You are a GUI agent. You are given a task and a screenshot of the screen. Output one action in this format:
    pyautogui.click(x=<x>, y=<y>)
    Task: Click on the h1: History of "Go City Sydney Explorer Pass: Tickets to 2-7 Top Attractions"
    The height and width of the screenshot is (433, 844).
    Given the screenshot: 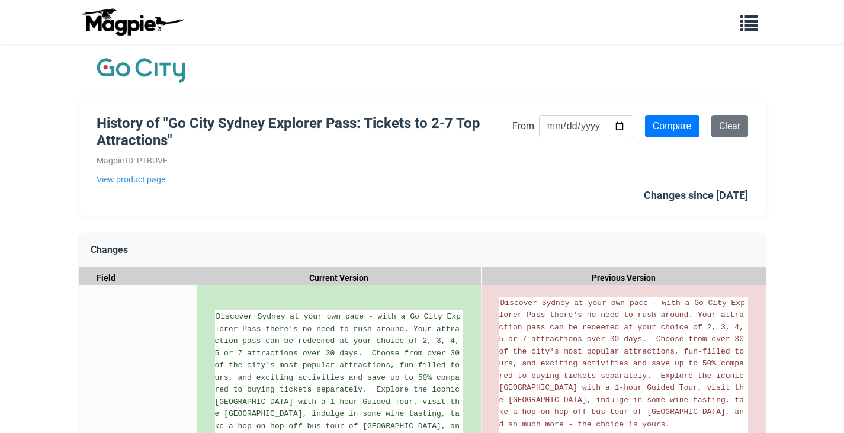 What is the action you would take?
    pyautogui.click(x=305, y=132)
    